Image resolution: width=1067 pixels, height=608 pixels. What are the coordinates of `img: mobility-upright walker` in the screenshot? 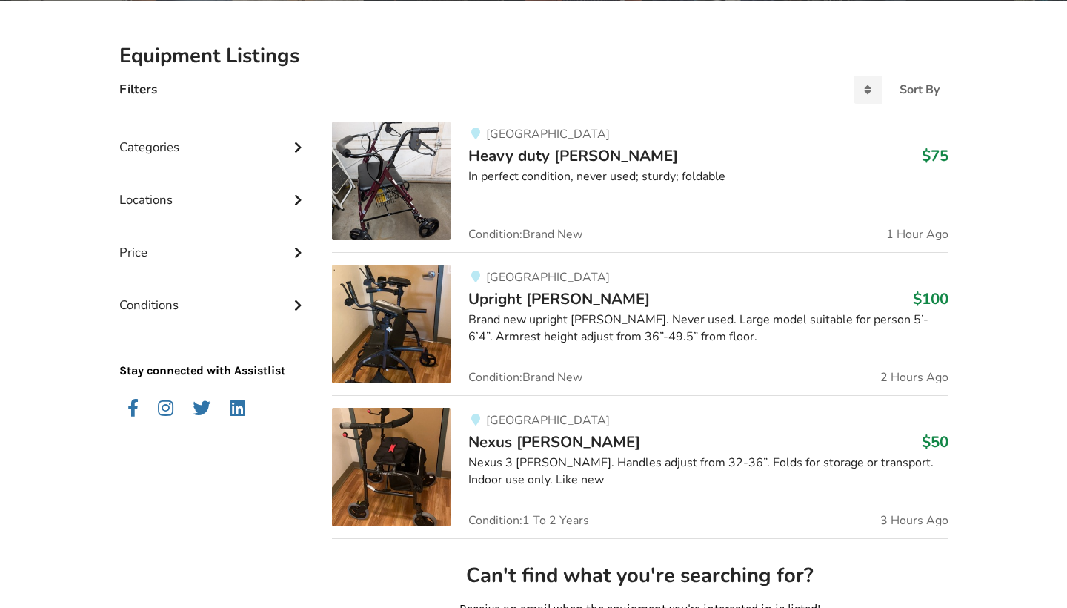 It's located at (391, 324).